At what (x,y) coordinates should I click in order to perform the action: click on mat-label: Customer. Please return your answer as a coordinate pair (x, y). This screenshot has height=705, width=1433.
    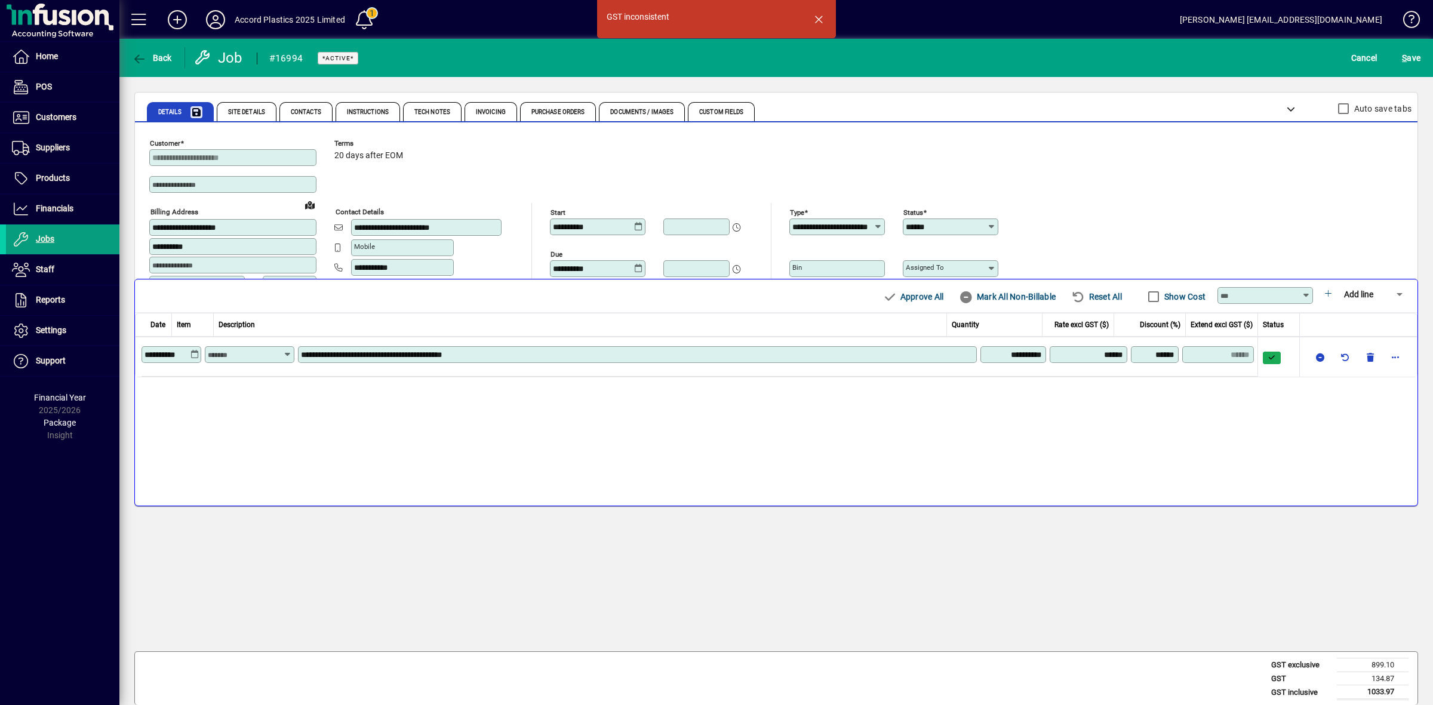
    Looking at the image, I should click on (165, 143).